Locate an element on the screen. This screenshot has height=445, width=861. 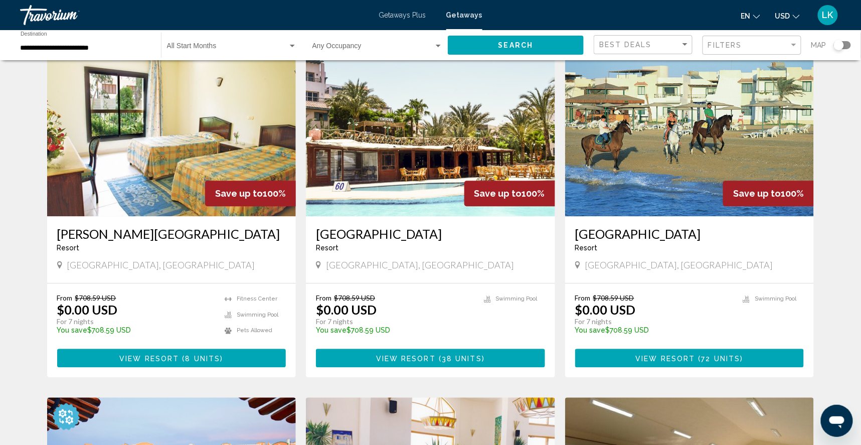
button: Filter is located at coordinates (752, 45).